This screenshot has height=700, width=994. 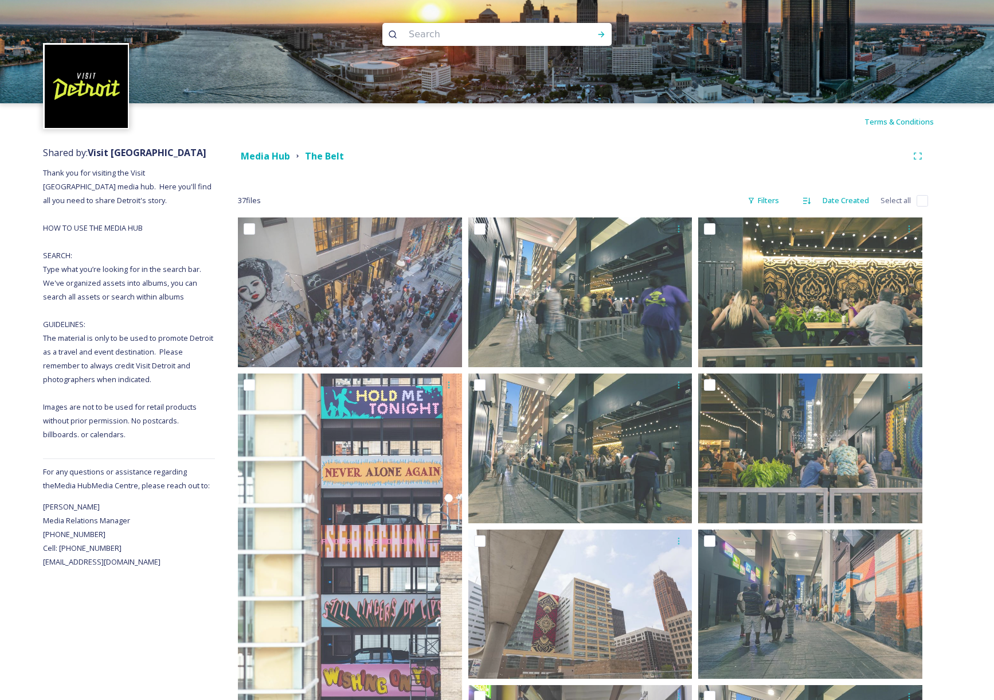 What do you see at coordinates (846, 200) in the screenshot?
I see `div: Date Created` at bounding box center [846, 200].